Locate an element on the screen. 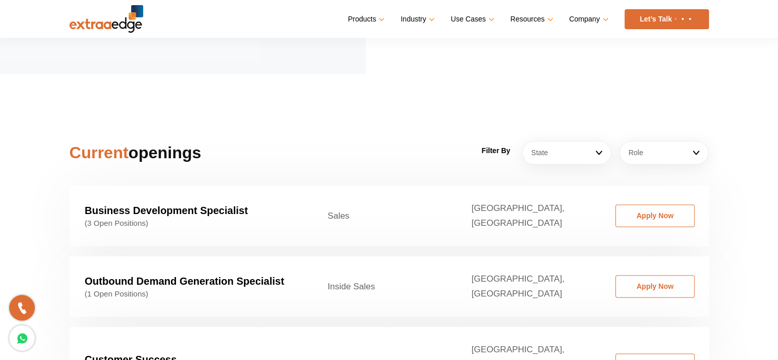 This screenshot has width=778, height=360. a: Company is located at coordinates (588, 19).